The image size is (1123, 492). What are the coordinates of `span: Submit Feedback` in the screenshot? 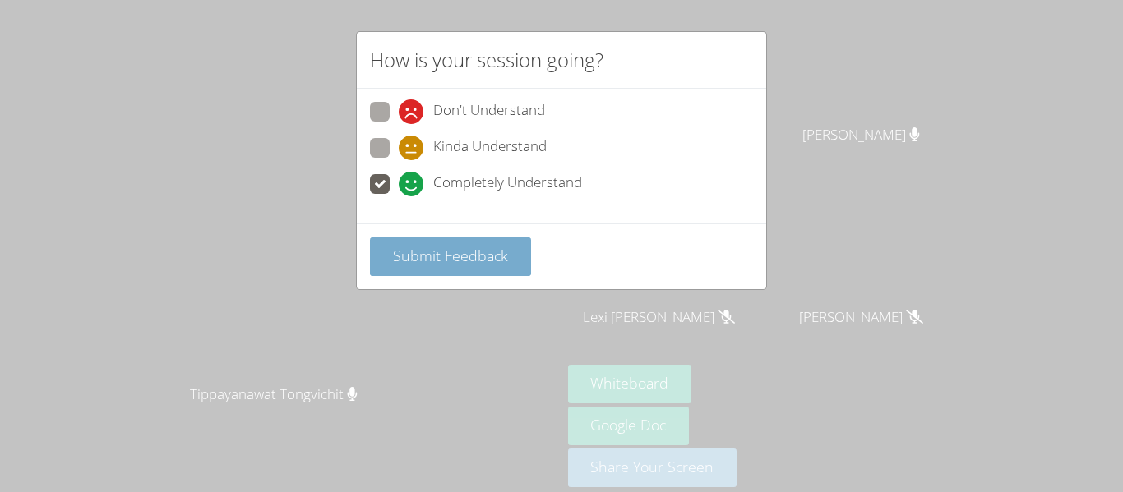 It's located at (451, 256).